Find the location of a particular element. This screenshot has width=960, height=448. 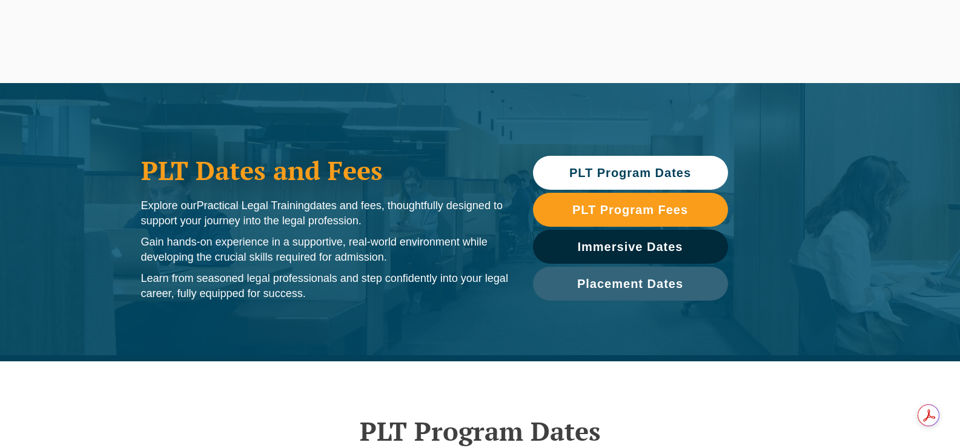

p: Gain hands-on experience in a supportive, real-world environment while developing the crucial ski... is located at coordinates (325, 249).